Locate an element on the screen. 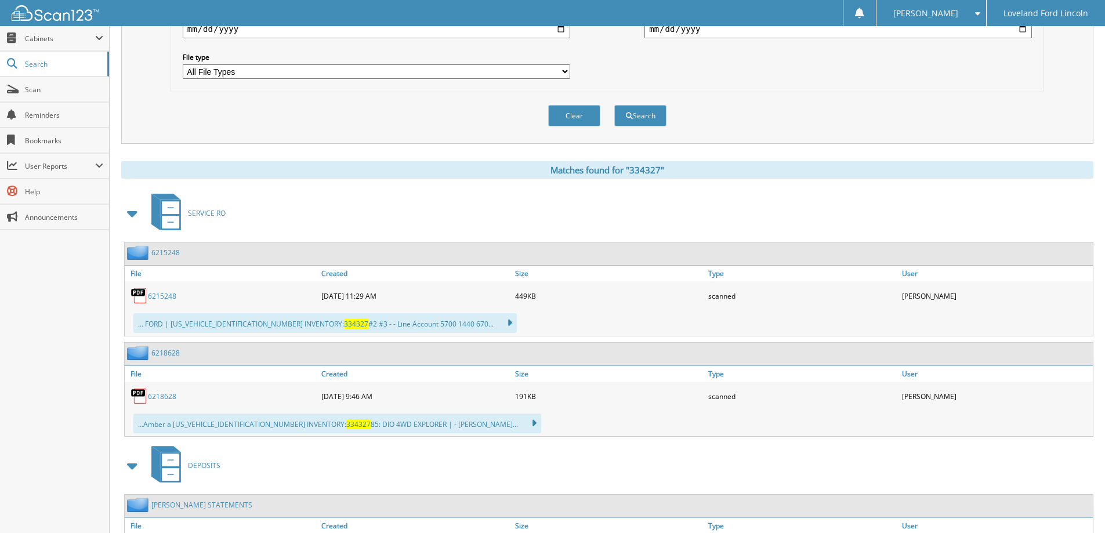  span: Scan is located at coordinates (64, 89).